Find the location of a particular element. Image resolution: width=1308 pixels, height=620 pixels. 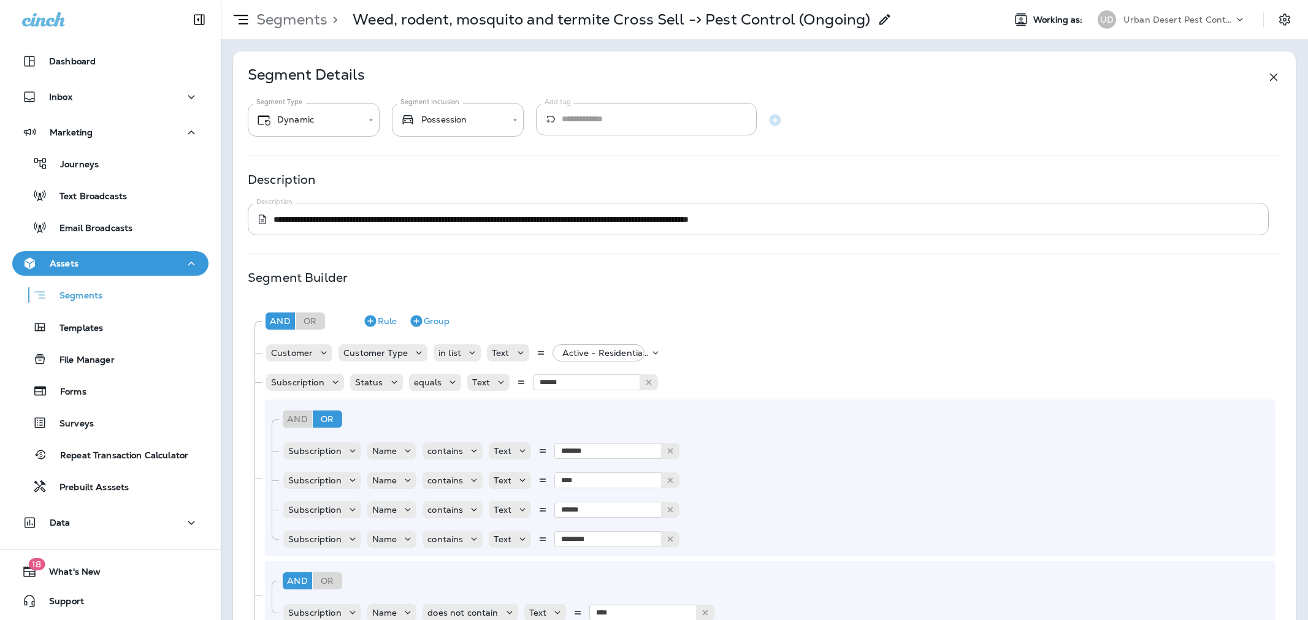

button: Journeys is located at coordinates (110, 164).